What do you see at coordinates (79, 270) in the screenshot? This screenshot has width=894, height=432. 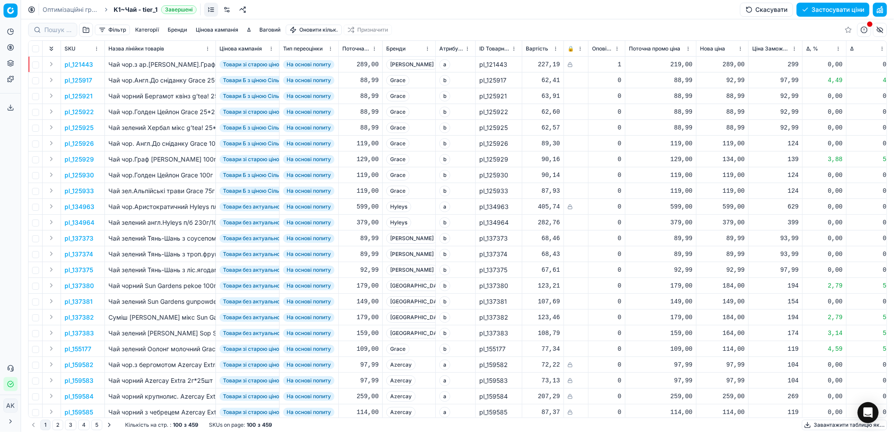 I see `button: pl_137375` at bounding box center [79, 270].